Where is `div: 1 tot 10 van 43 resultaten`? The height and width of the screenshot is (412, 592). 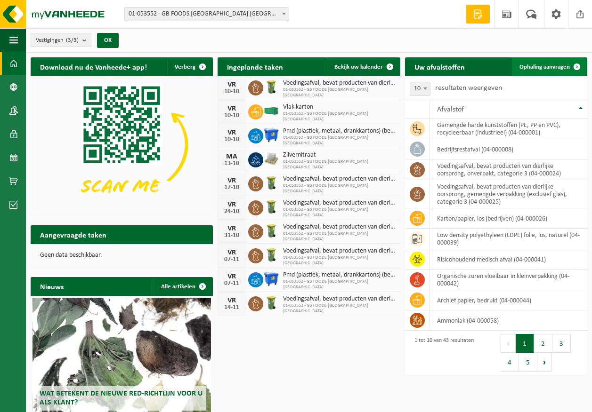
div: 1 tot 10 van 43 resultaten is located at coordinates (441, 353).